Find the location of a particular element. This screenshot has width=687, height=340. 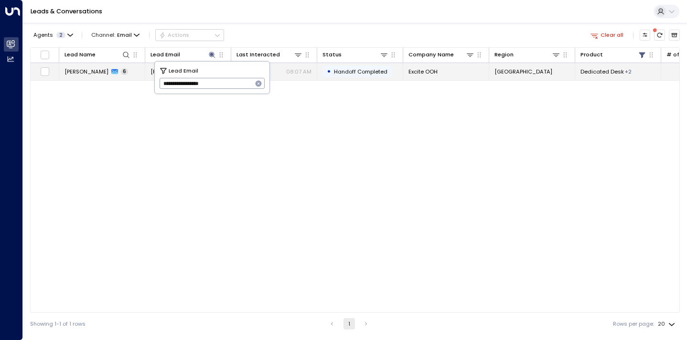

span: Agents is located at coordinates (43, 35).